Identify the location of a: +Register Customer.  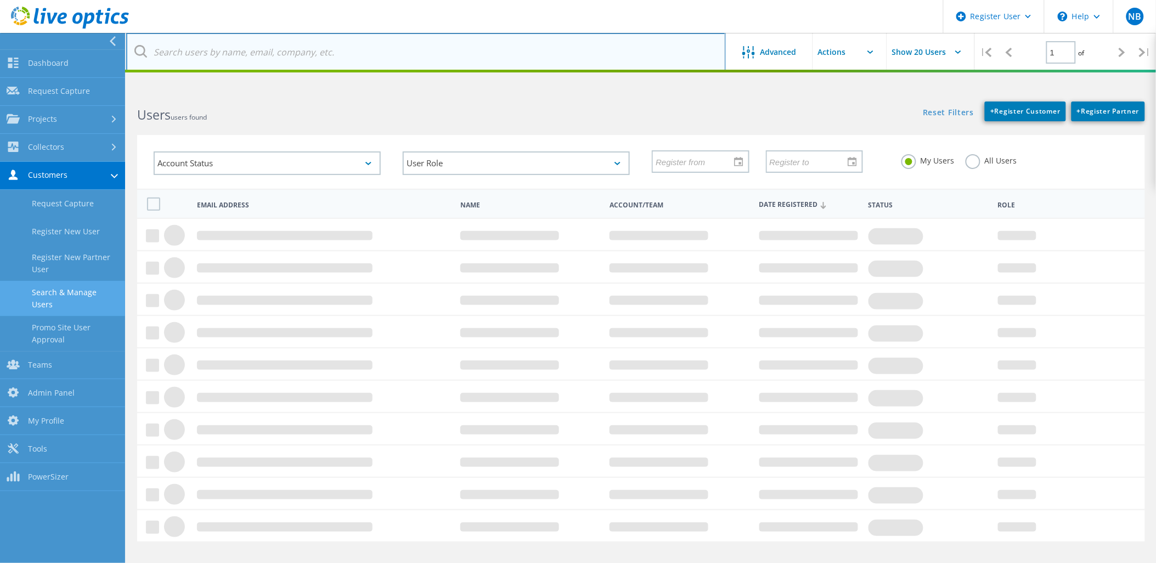
(1026, 111).